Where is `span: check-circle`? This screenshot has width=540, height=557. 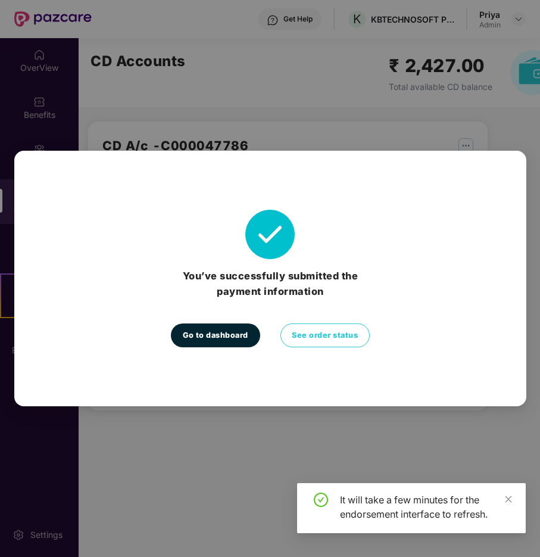 span: check-circle is located at coordinates (321, 500).